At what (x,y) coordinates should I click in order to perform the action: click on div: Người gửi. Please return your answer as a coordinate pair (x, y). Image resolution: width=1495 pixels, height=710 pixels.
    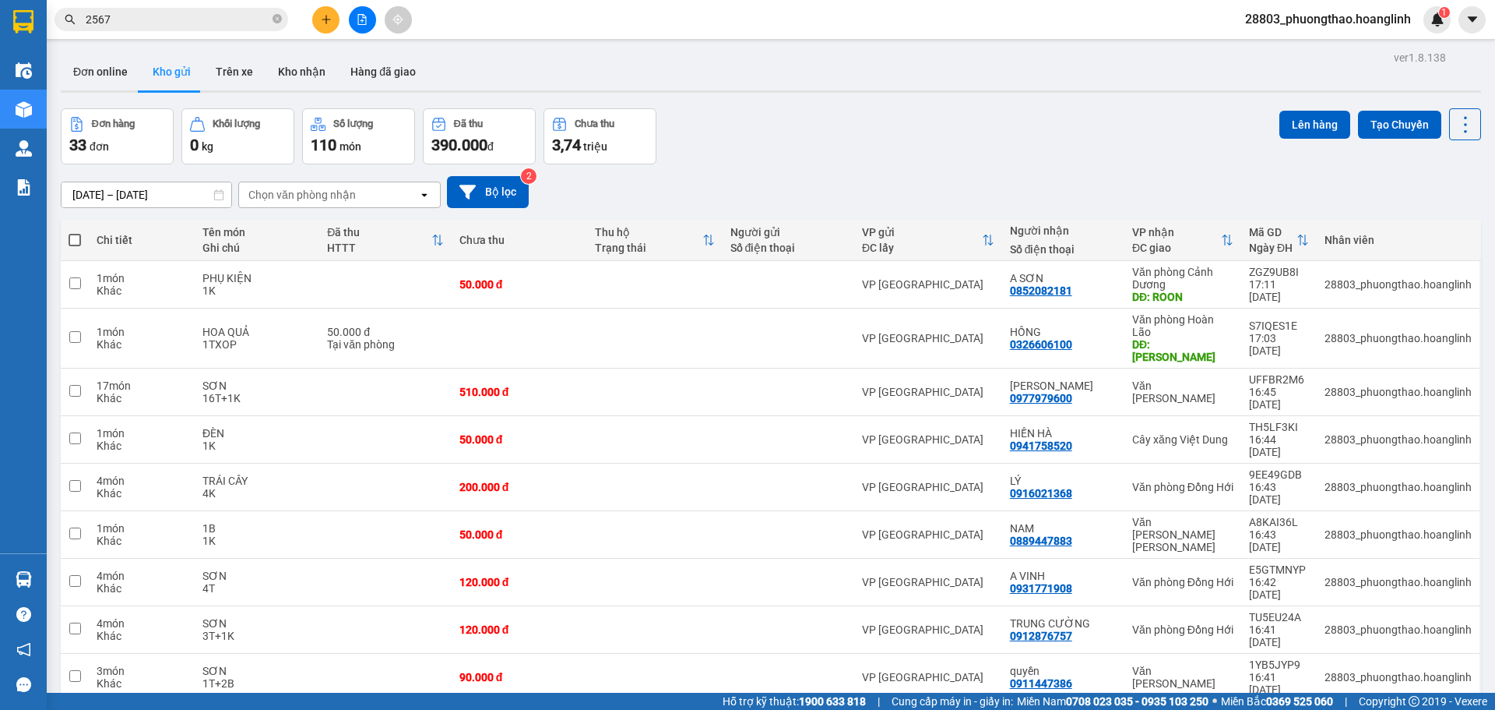
    Looking at the image, I should click on (788, 232).